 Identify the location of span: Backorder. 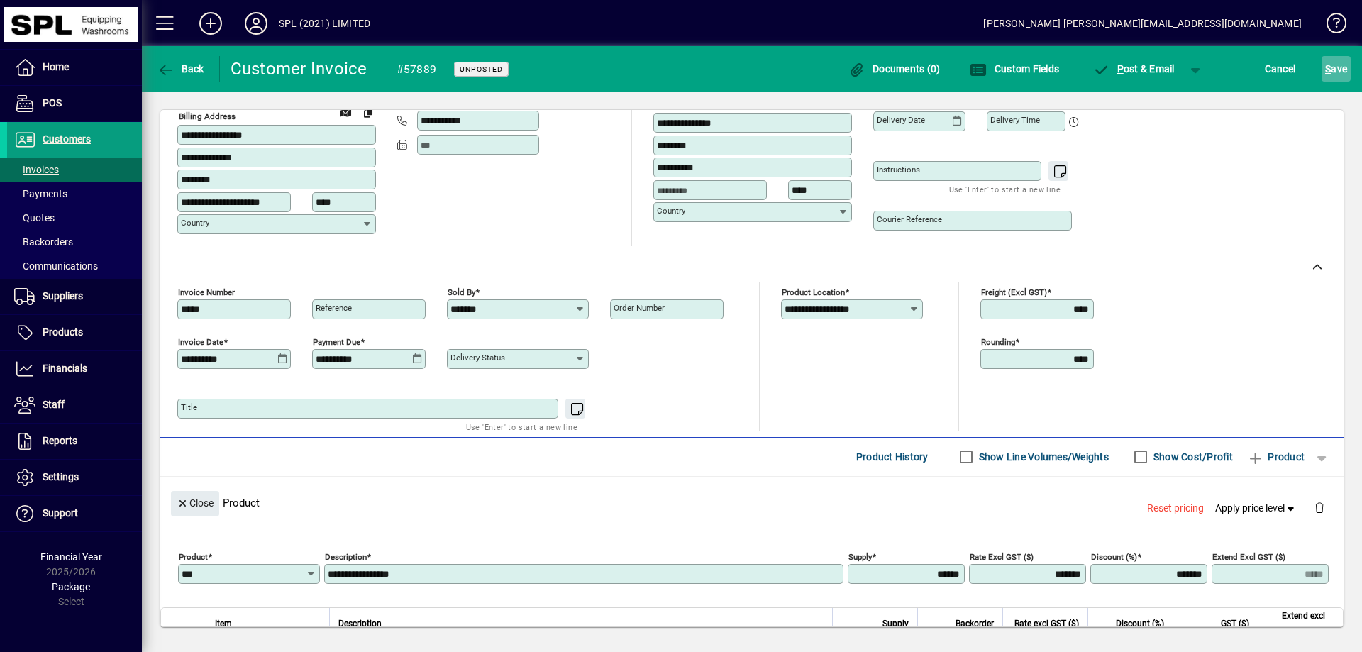
(974, 623).